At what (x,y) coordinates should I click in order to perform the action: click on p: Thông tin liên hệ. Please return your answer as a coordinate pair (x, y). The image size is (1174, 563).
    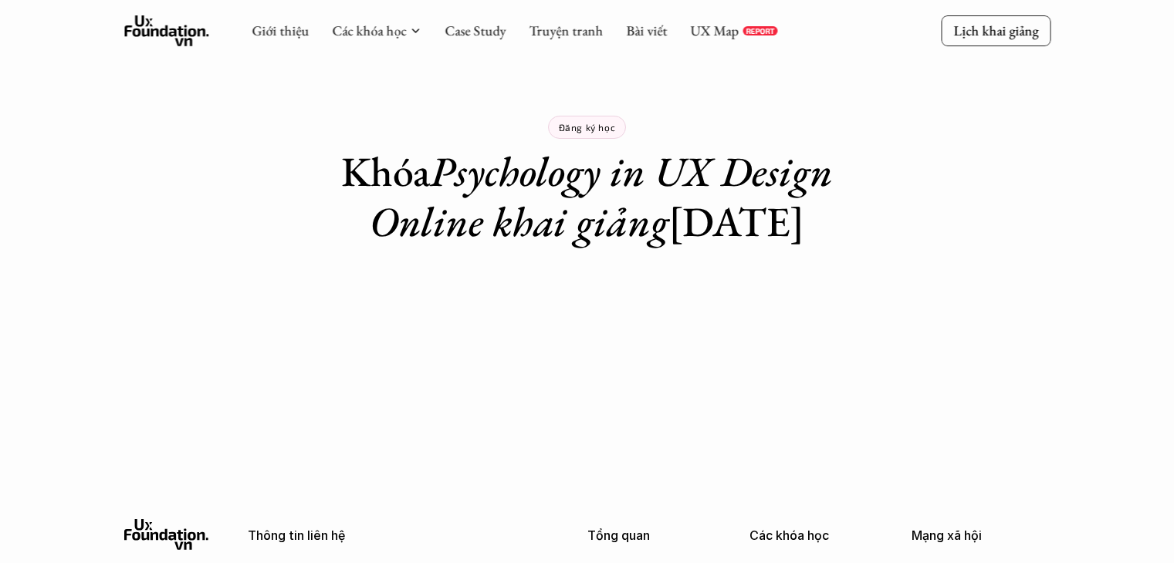
    Looking at the image, I should click on (398, 536).